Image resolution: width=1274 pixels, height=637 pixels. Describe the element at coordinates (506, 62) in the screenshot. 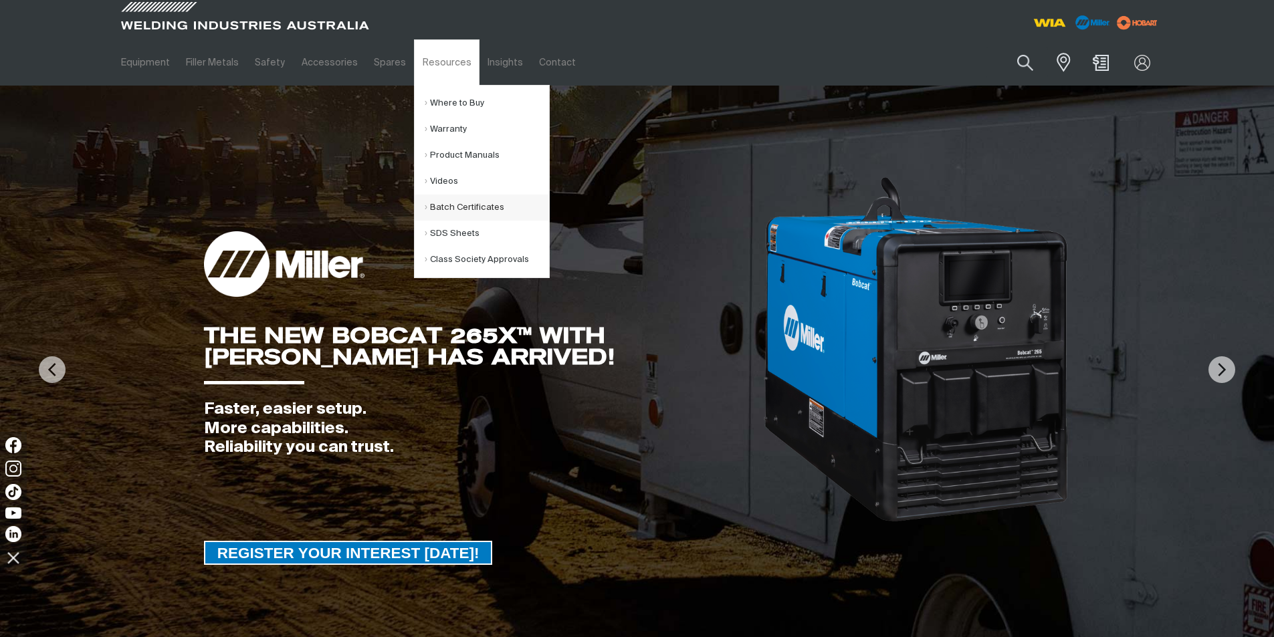

I see `nav: Main` at that location.